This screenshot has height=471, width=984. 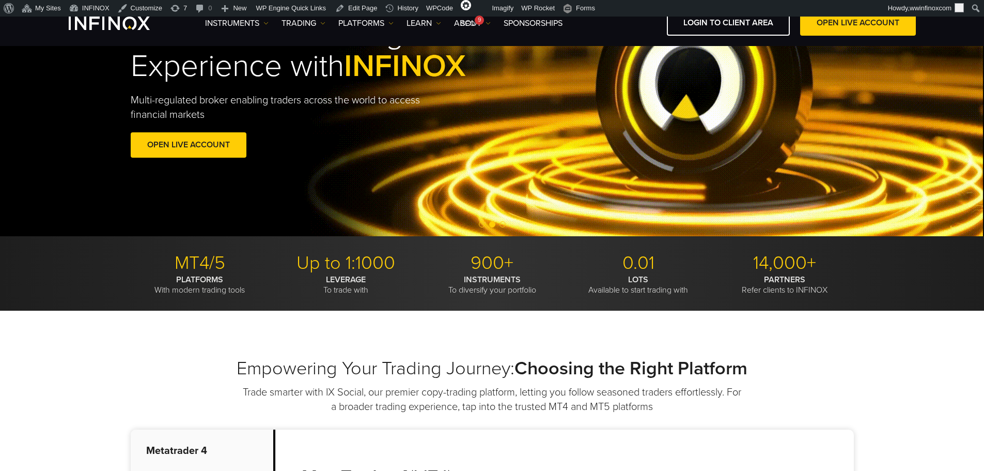 What do you see at coordinates (121, 23) in the screenshot?
I see `a: INFINOX Logo` at bounding box center [121, 23].